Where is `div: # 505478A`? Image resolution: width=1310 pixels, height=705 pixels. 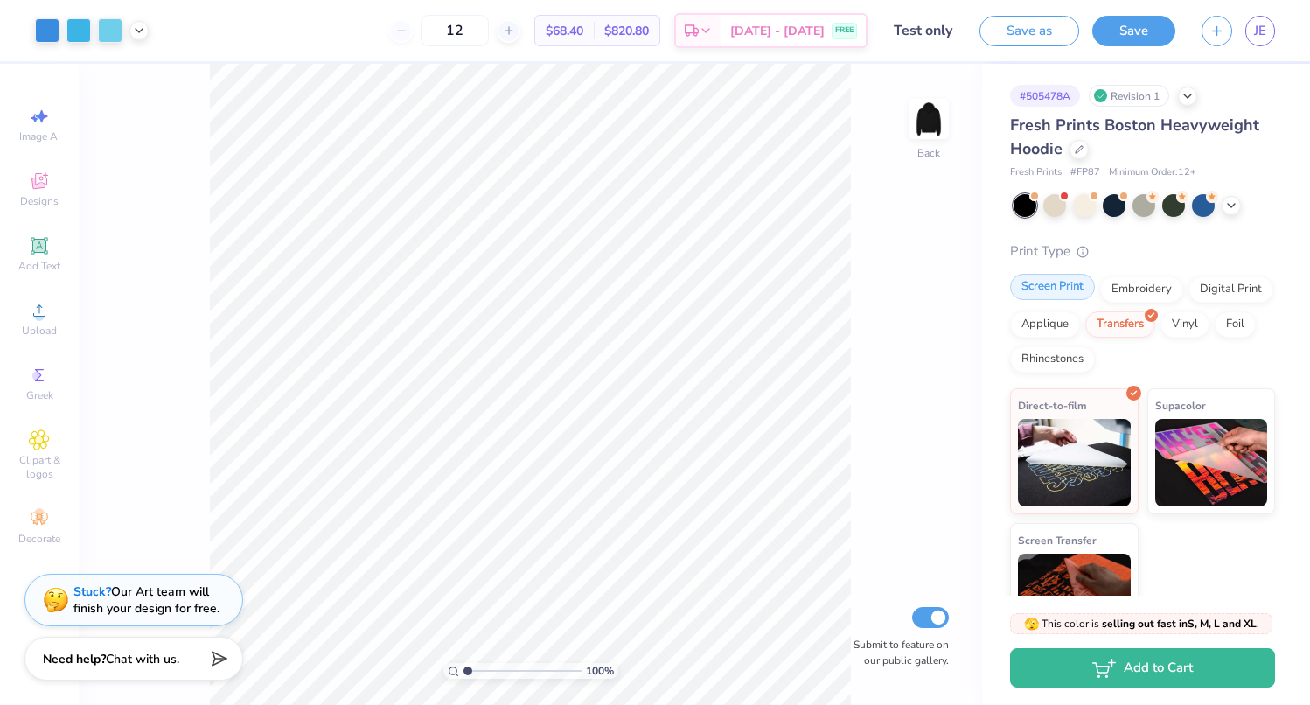 div: # 505478A is located at coordinates (1045, 95).